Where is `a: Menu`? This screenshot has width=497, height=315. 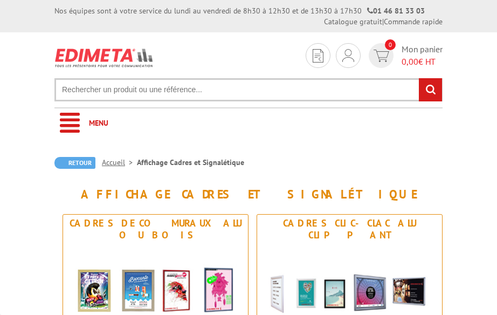 a: Menu is located at coordinates (249, 123).